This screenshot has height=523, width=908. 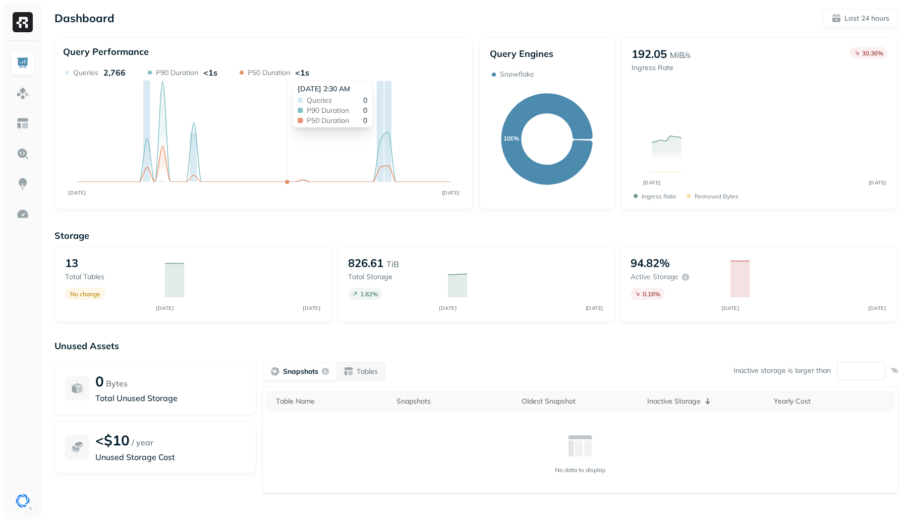 I want to click on p: Inactive Storage, so click(x=674, y=401).